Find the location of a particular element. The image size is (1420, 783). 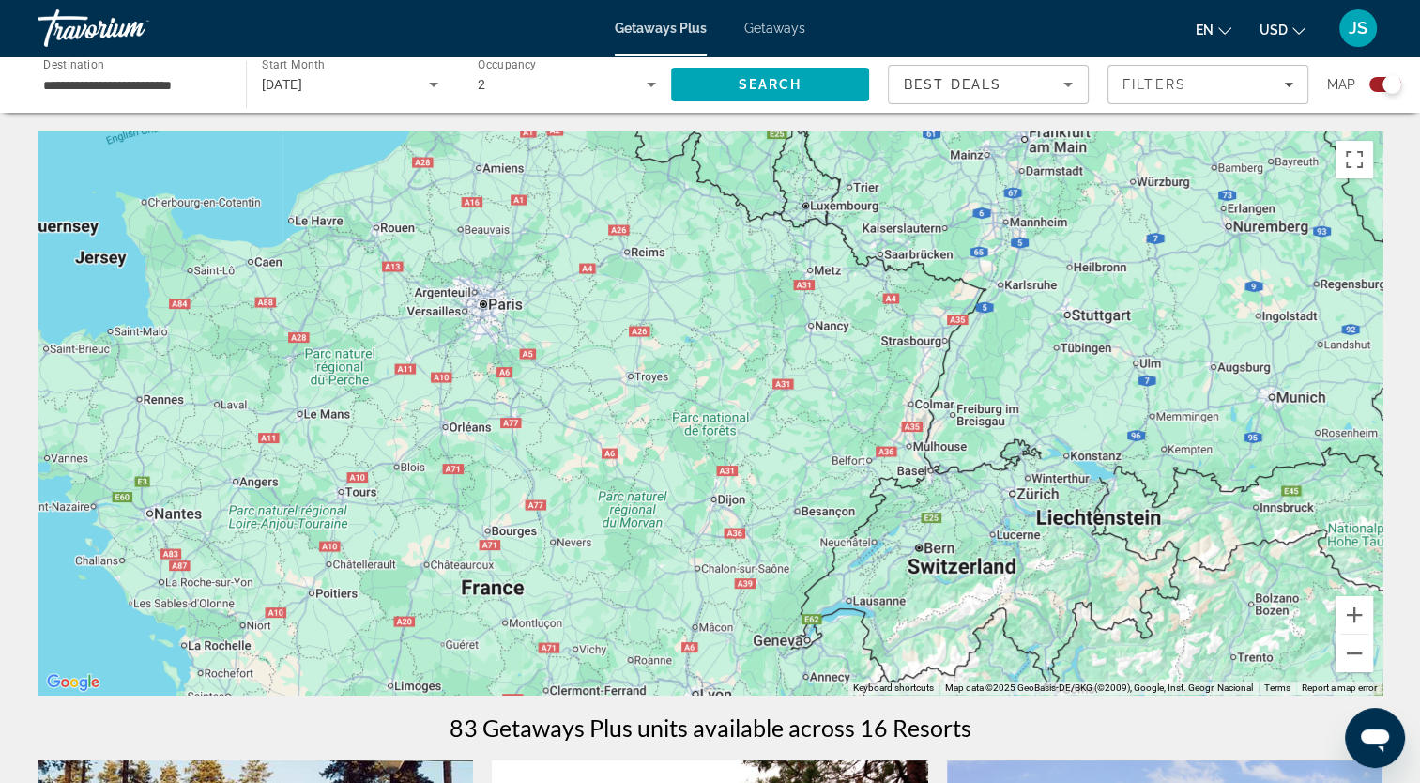

button: Change language is located at coordinates (1214, 29).